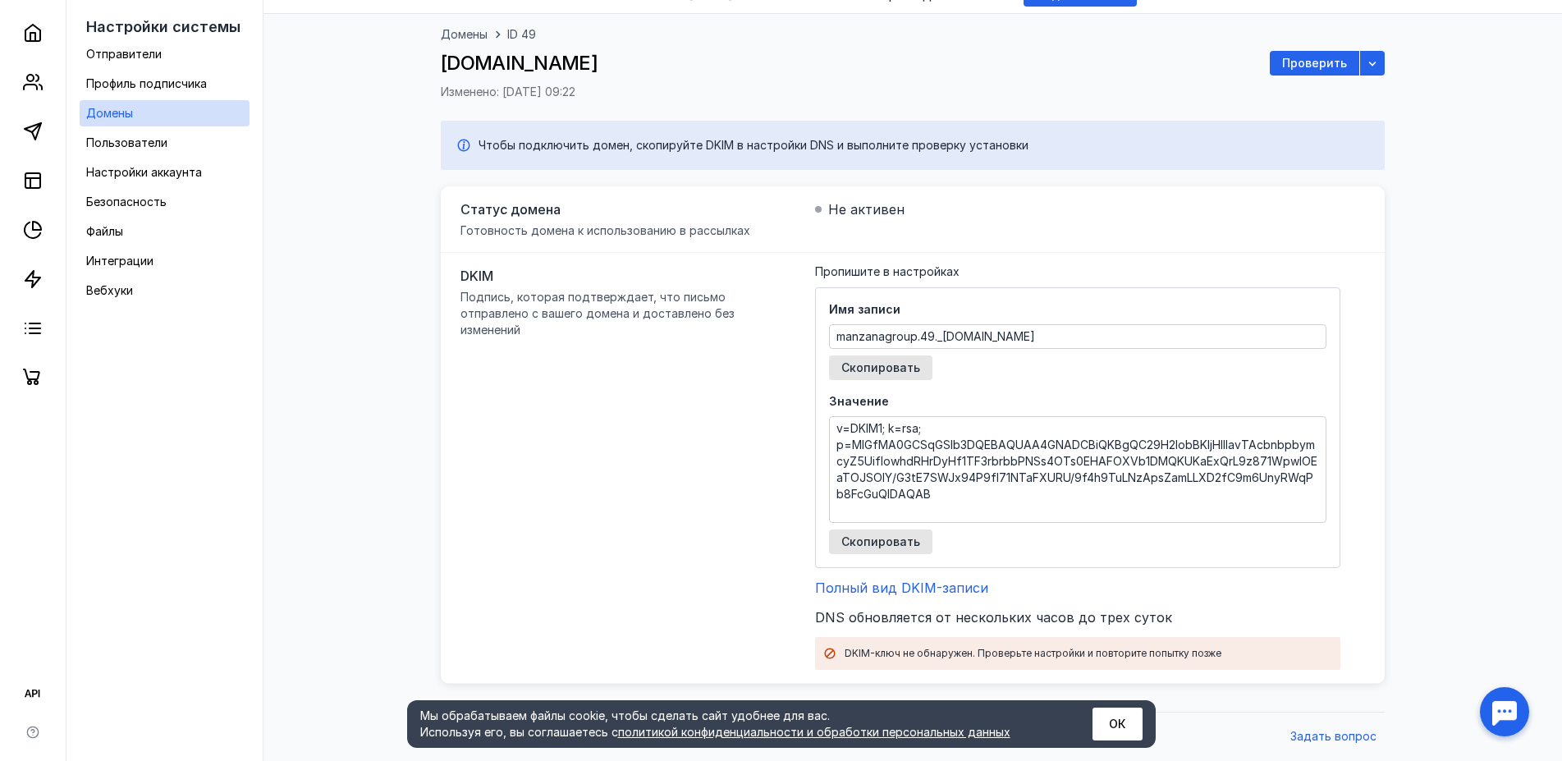 This screenshot has height=761, width=1562. What do you see at coordinates (164, 261) in the screenshot?
I see `a: Интеграции` at bounding box center [164, 261].